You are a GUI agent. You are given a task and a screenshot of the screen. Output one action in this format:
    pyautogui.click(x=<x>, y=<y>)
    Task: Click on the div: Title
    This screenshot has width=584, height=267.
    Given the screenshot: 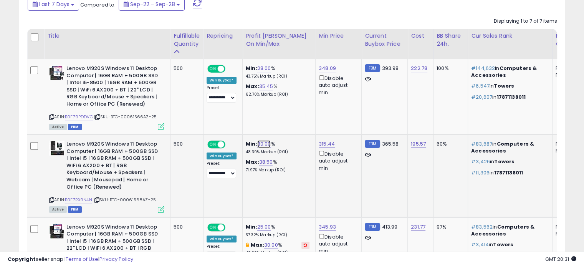 What is the action you would take?
    pyautogui.click(x=107, y=36)
    